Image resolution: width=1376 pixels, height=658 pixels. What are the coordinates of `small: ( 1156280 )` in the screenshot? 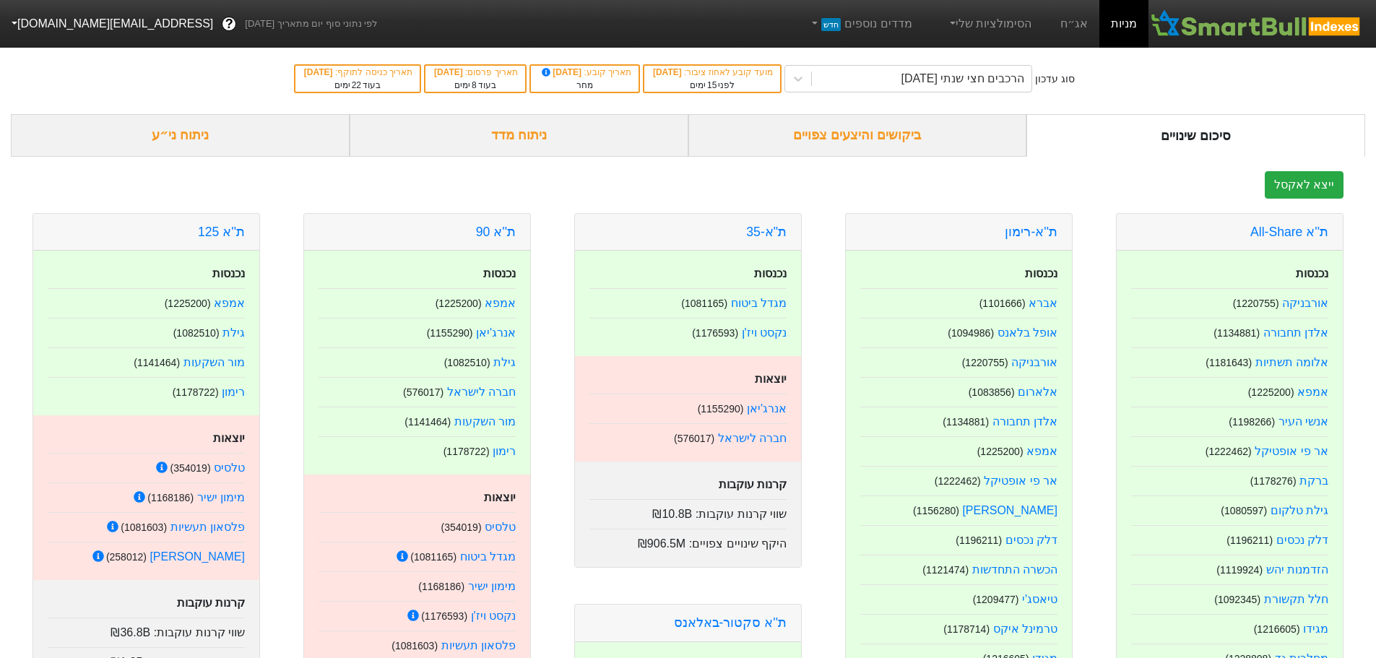 It's located at (936, 511).